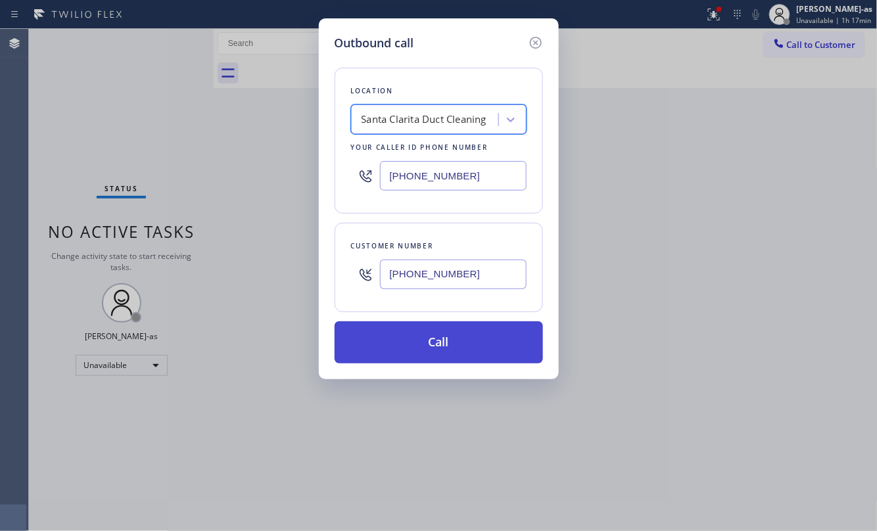  Describe the element at coordinates (438, 342) in the screenshot. I see `button: Call` at that location.